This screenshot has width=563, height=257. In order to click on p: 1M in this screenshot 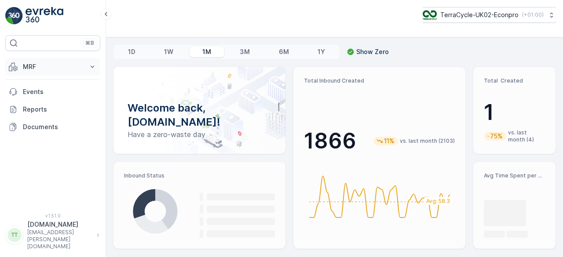, I will do `click(207, 52)`.